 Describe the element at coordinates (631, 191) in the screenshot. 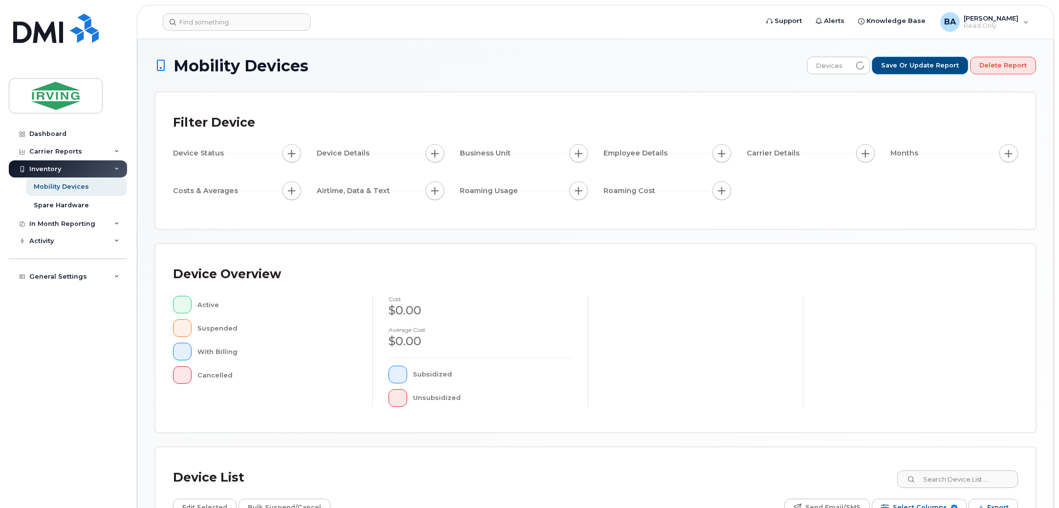

I see `span: Roaming Cost` at that location.